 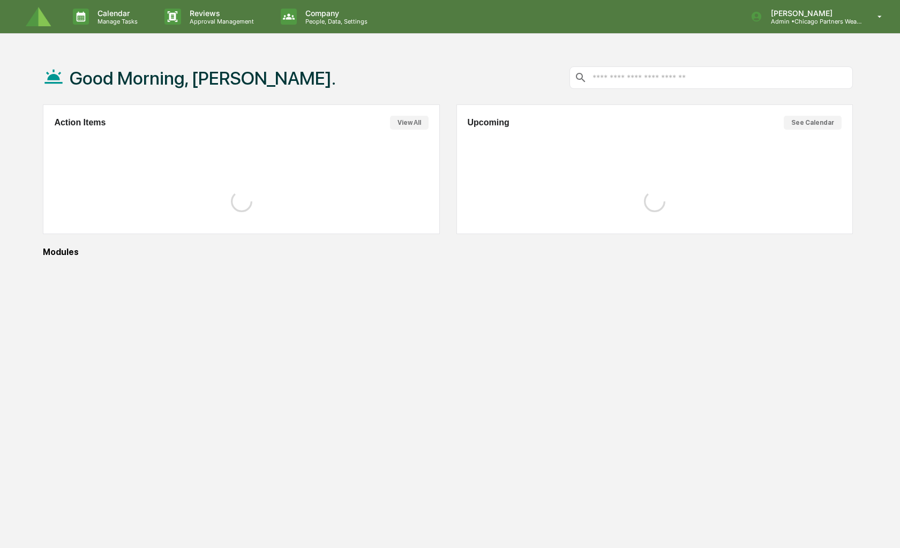 I want to click on div: Modules, so click(x=448, y=252).